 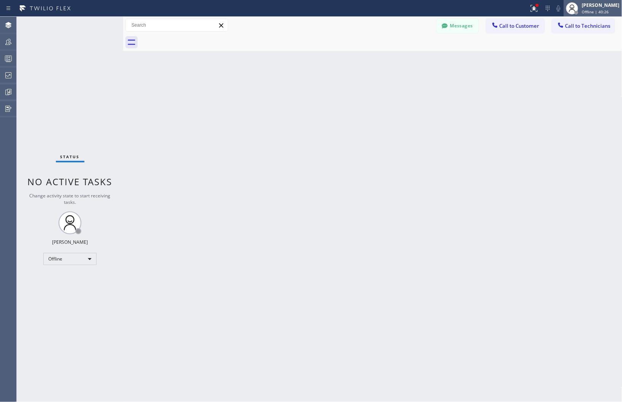 I want to click on div: Offline, so click(x=70, y=259).